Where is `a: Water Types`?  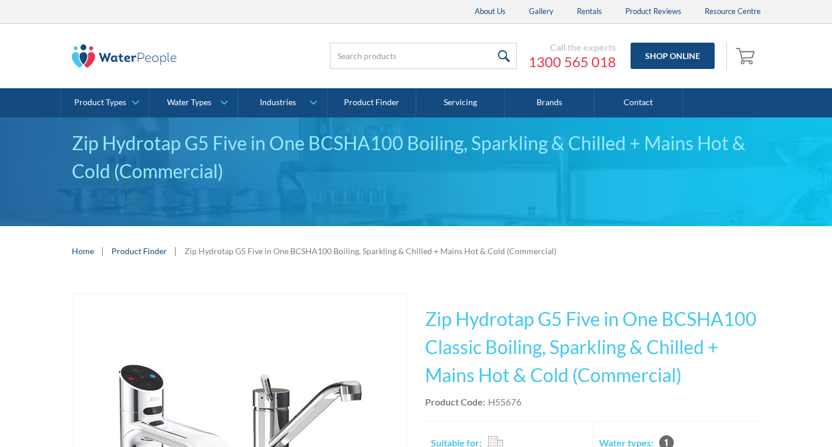
a: Water Types is located at coordinates (193, 103).